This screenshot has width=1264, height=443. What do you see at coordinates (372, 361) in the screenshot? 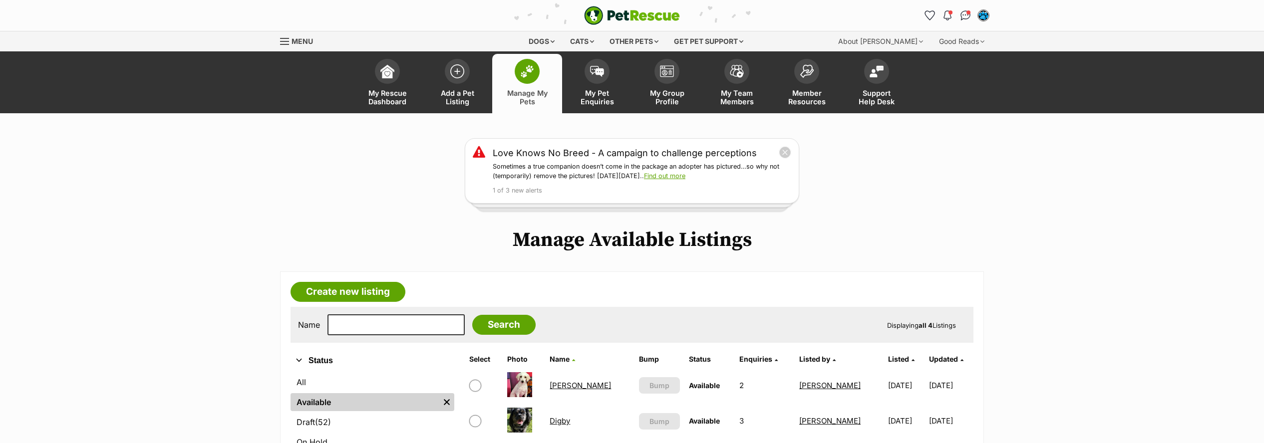
I see `button: Status` at bounding box center [372, 361].